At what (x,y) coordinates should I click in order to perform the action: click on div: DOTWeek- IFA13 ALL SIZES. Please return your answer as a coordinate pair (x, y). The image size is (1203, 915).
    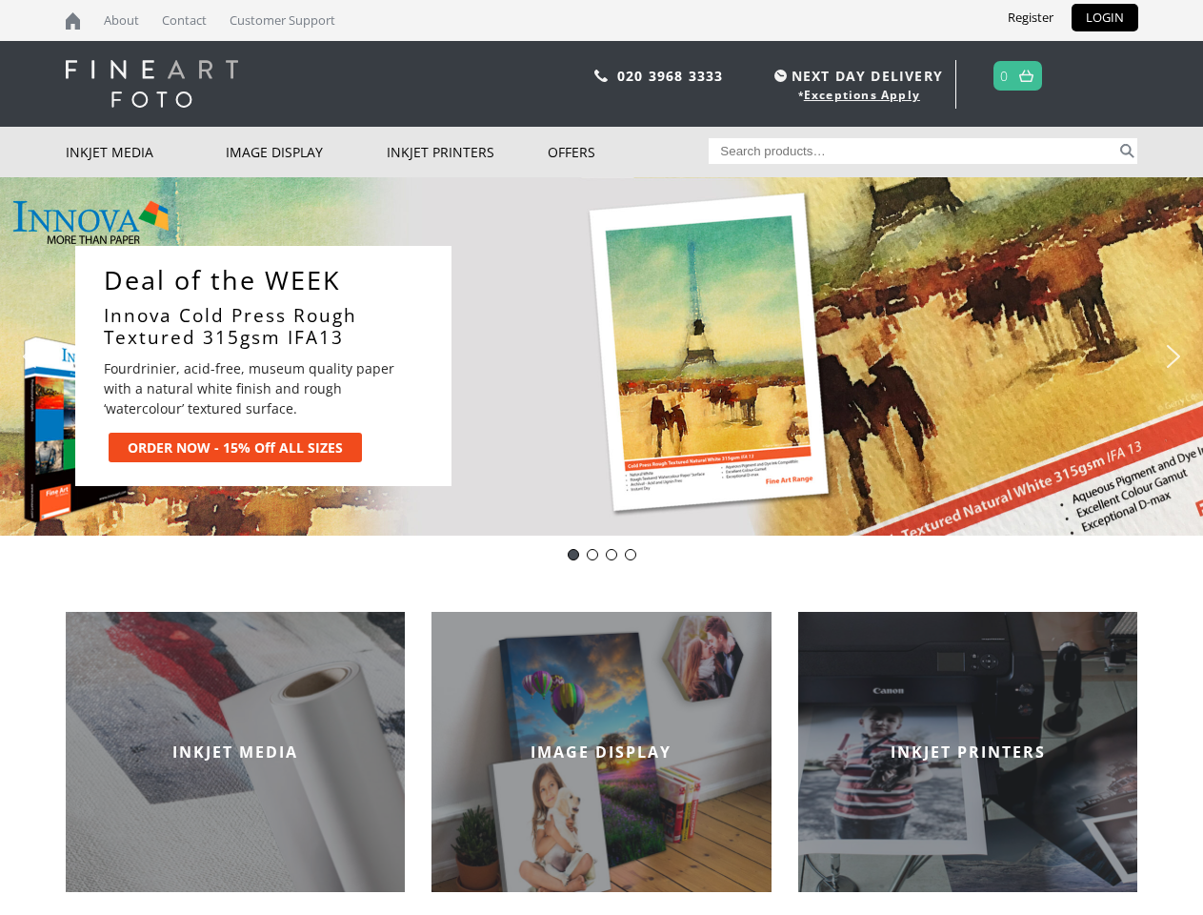
    Looking at the image, I should click on (574, 555).